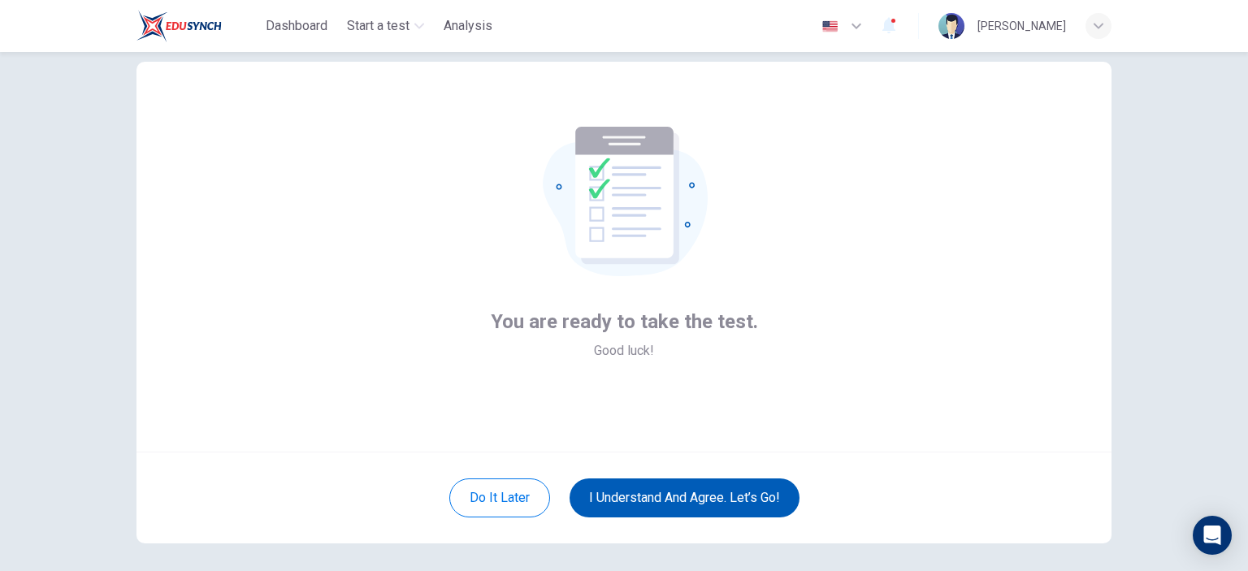 This screenshot has height=571, width=1248. What do you see at coordinates (297, 26) in the screenshot?
I see `button: Dashboard` at bounding box center [297, 26].